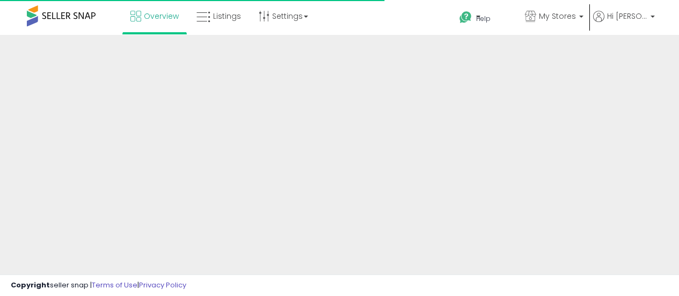 The image size is (679, 296). What do you see at coordinates (30, 285) in the screenshot?
I see `strong: Copyright` at bounding box center [30, 285].